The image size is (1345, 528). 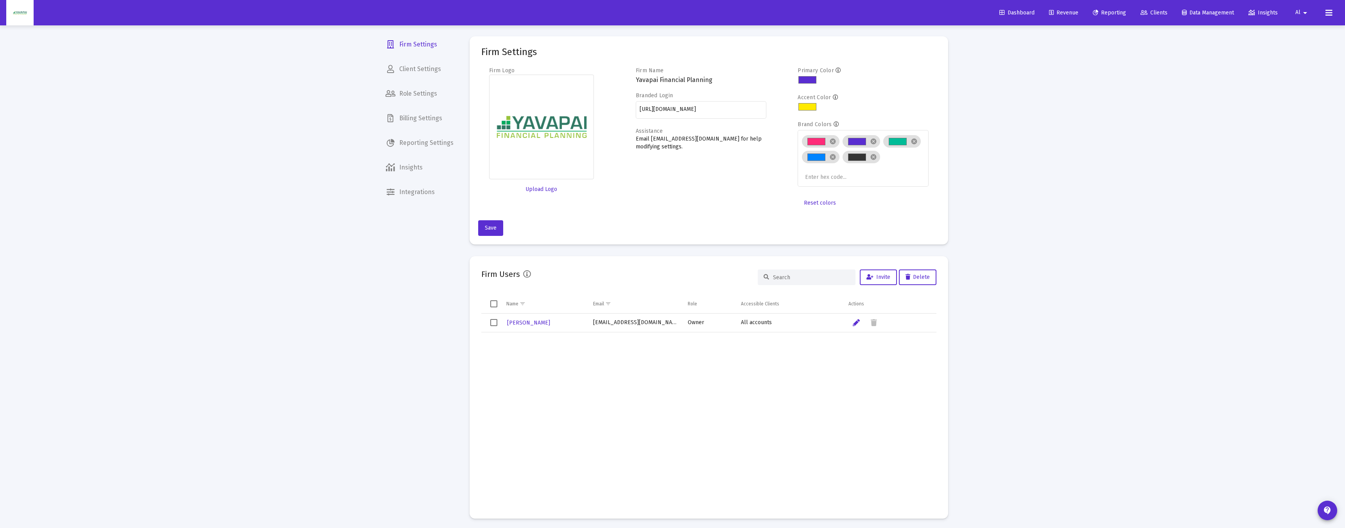 What do you see at coordinates (1302, 13) in the screenshot?
I see `button: Al` at bounding box center [1302, 13].